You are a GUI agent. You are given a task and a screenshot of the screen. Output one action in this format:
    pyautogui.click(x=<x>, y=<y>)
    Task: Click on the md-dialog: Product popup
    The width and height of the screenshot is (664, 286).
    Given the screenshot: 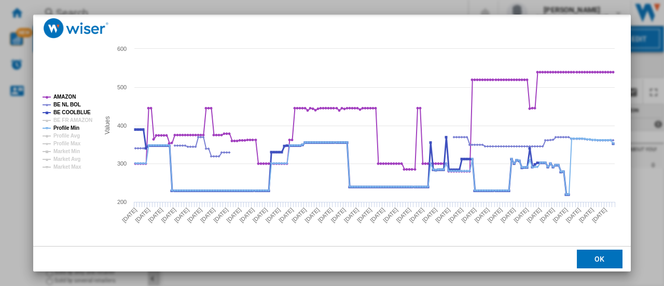 What is the action you would take?
    pyautogui.click(x=332, y=143)
    